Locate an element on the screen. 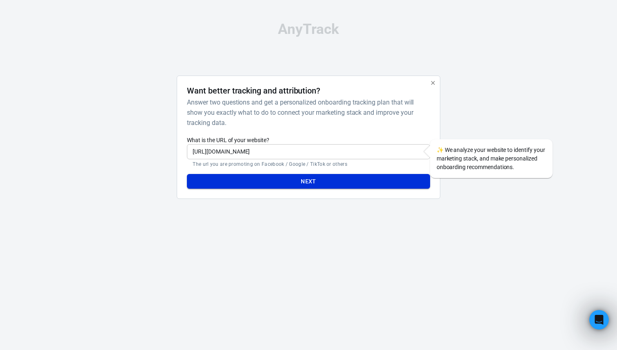 This screenshot has height=350, width=617. span: sparkles is located at coordinates (440, 150).